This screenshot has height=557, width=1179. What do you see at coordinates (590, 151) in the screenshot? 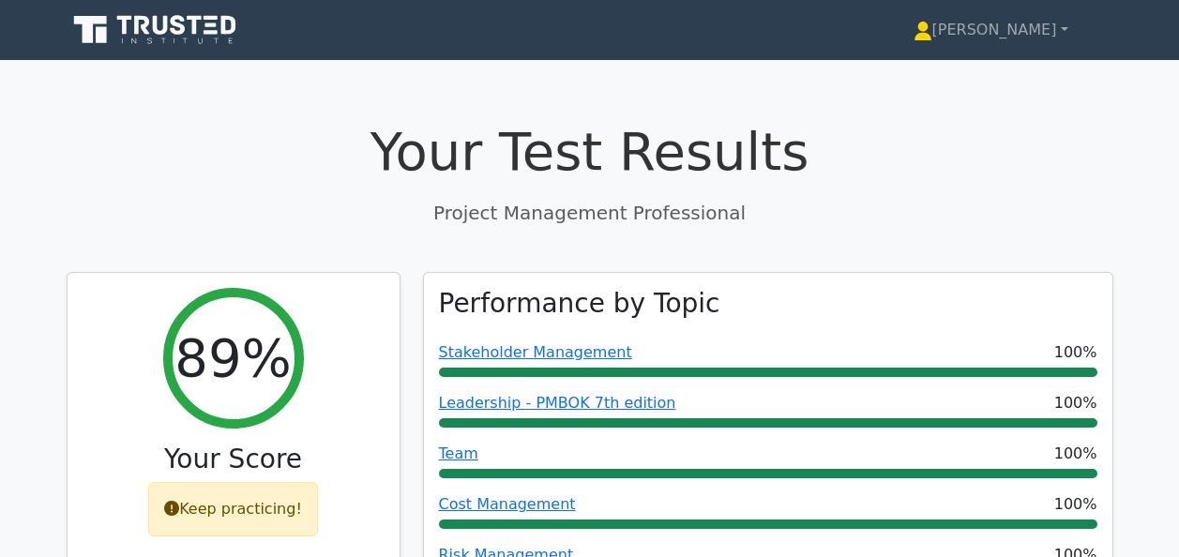
I see `h1: Your Test Results` at bounding box center [590, 151].